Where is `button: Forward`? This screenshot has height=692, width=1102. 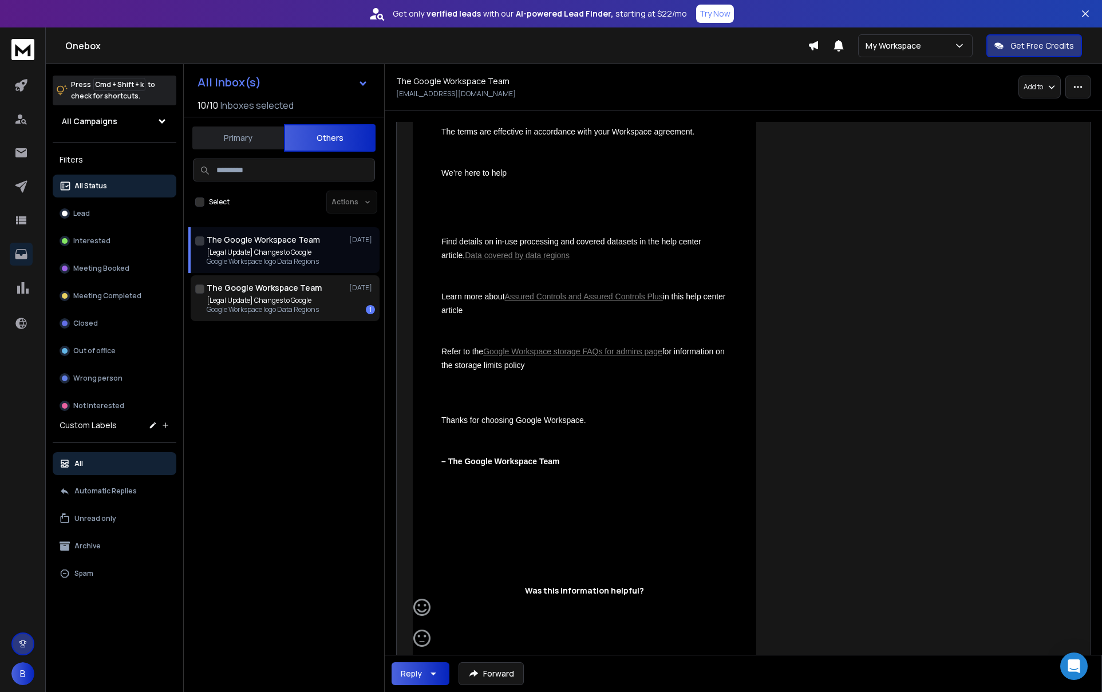 button: Forward is located at coordinates (491, 674).